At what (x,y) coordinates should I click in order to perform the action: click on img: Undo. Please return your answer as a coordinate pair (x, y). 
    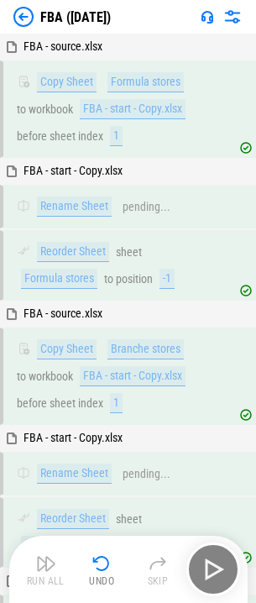
    Looking at the image, I should click on (102, 564).